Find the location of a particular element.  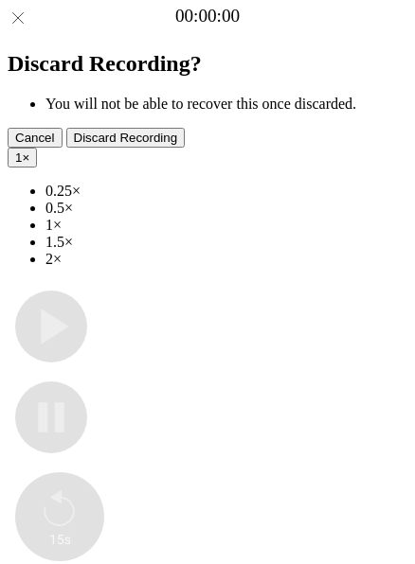

li: 0.5× is located at coordinates (226, 208).